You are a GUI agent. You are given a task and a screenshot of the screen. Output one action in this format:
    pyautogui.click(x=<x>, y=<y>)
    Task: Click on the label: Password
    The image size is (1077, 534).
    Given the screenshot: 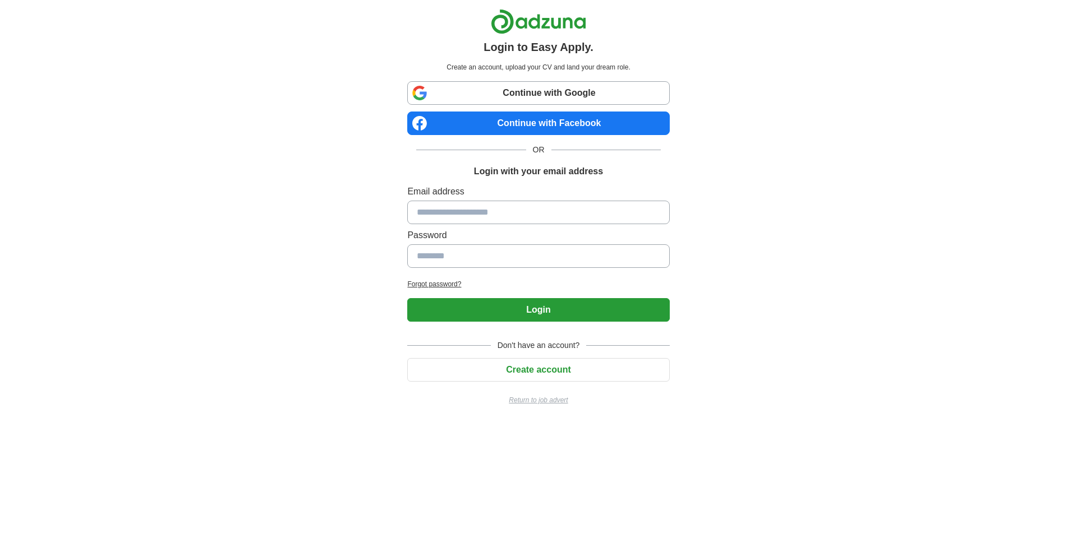 What is the action you would take?
    pyautogui.click(x=538, y=236)
    